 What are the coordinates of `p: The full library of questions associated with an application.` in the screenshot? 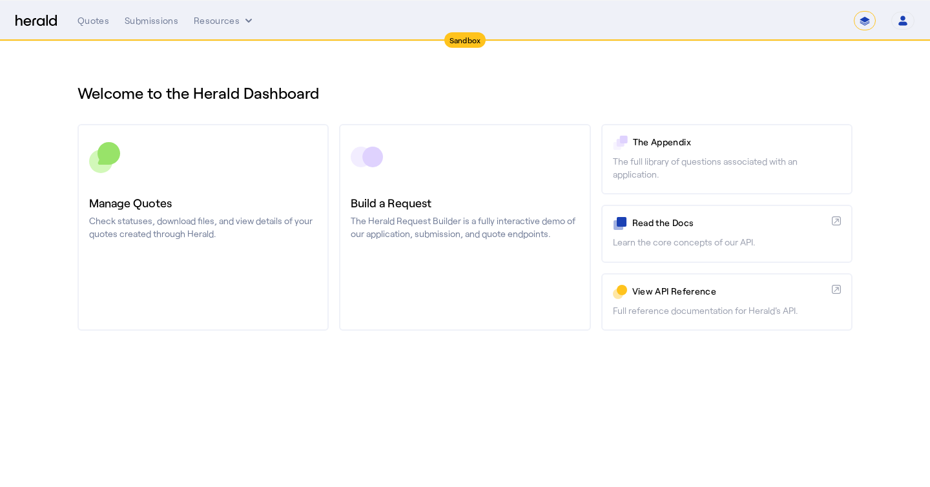 It's located at (727, 168).